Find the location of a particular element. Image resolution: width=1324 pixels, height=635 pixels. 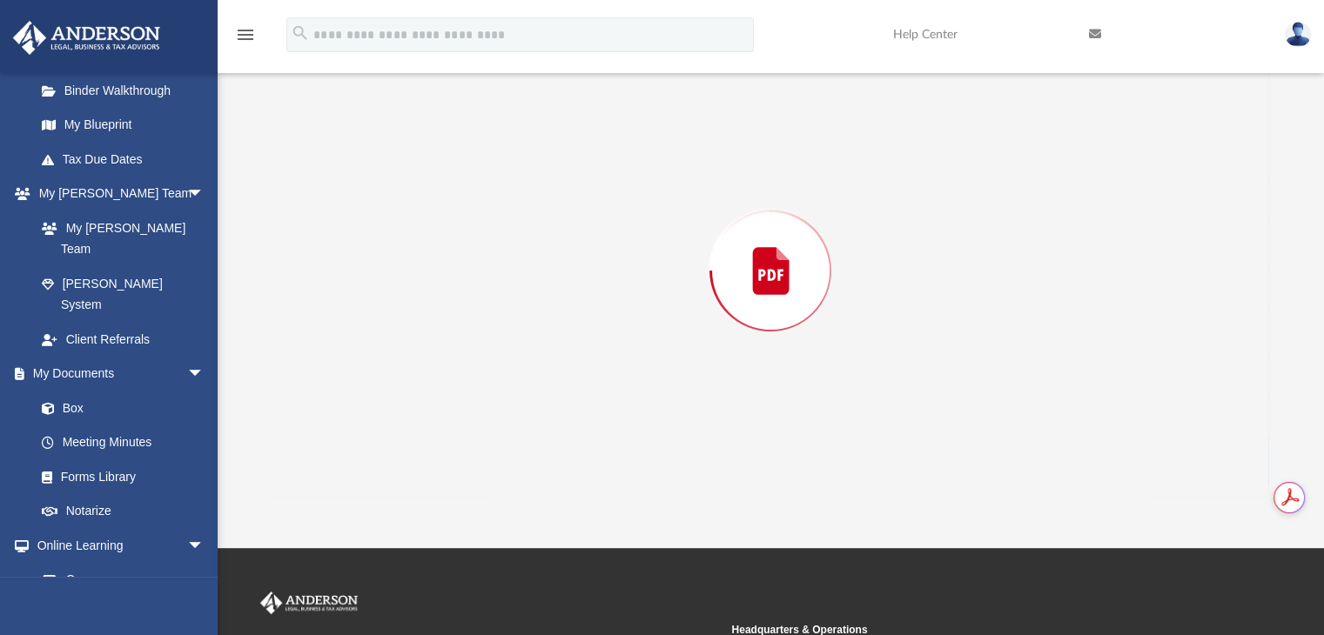

a: Courses is located at coordinates (123, 580).